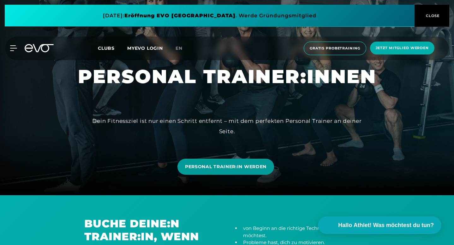 Image resolution: width=454 pixels, height=245 pixels. Describe the element at coordinates (179, 48) in the screenshot. I see `span: en` at that location.